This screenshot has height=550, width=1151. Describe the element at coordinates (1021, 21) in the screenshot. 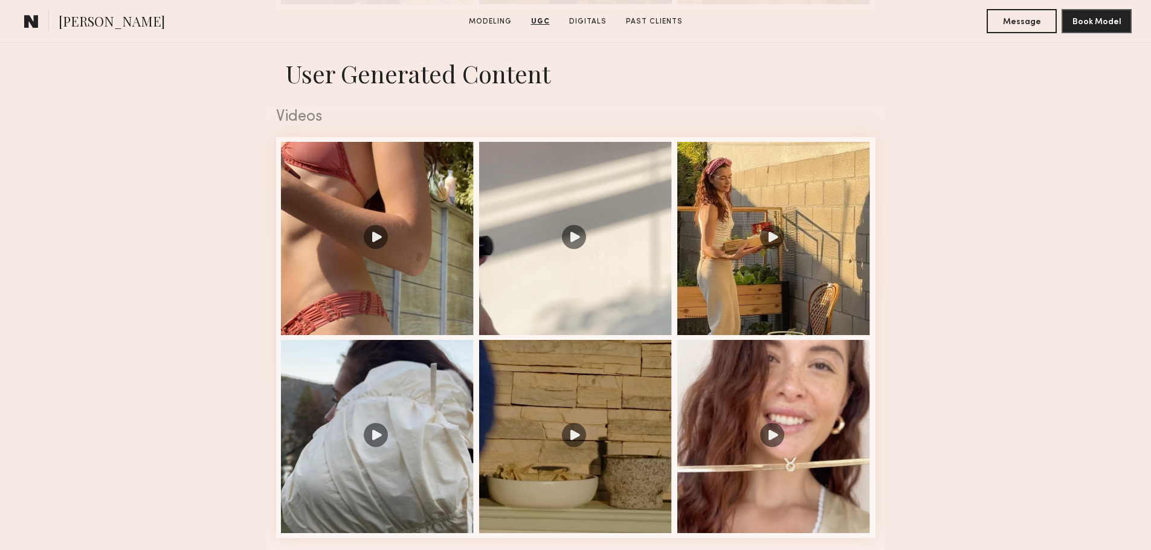

I see `button: Message` at that location.